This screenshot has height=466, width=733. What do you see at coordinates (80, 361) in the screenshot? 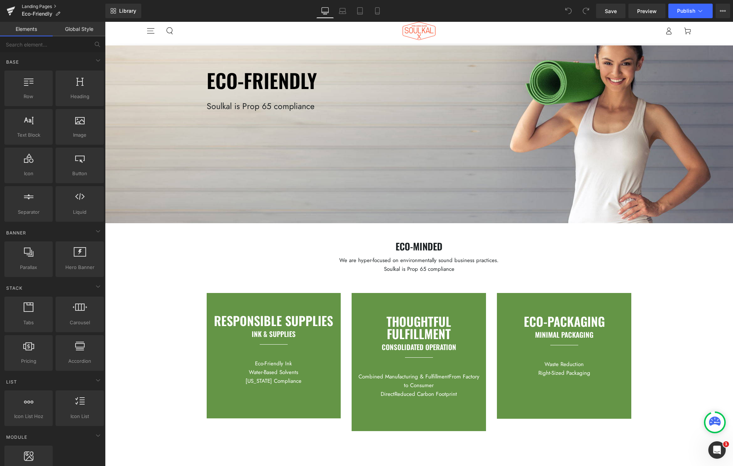
I see `span: Accordion` at bounding box center [80, 361].